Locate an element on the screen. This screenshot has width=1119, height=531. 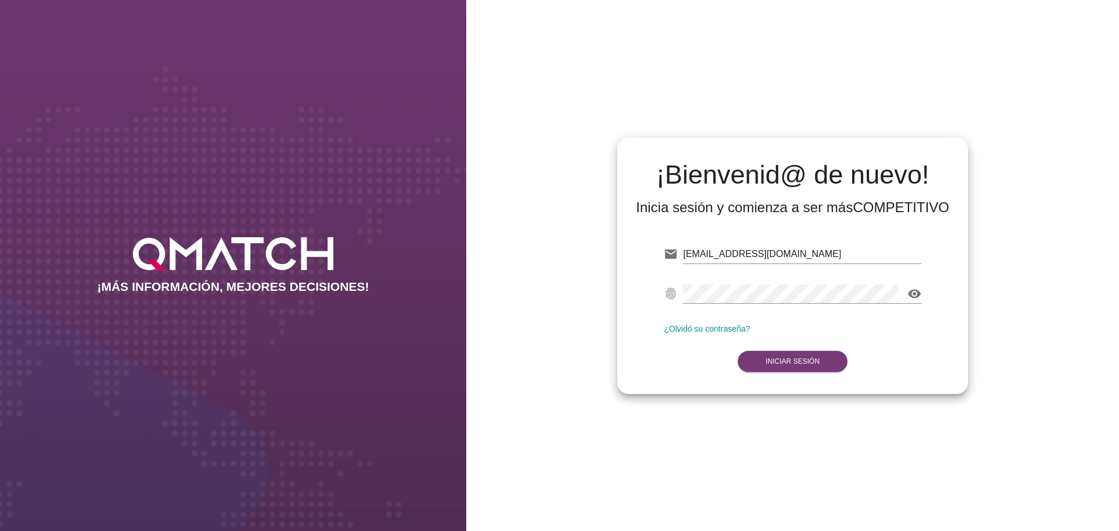
strong: COMPETITIVO is located at coordinates (900, 207).